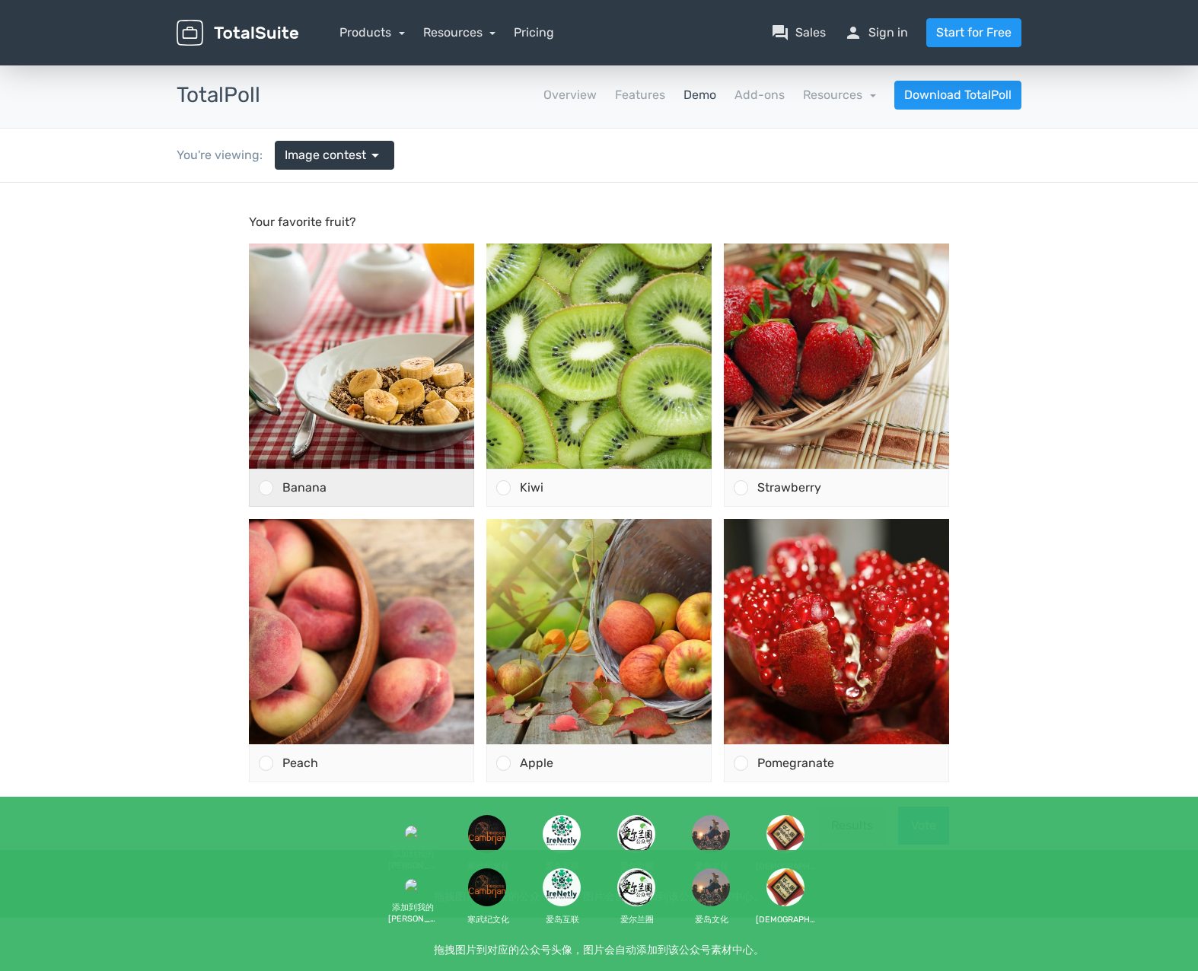 The image size is (1198, 971). I want to click on p: Your favorite fruit?, so click(599, 40).